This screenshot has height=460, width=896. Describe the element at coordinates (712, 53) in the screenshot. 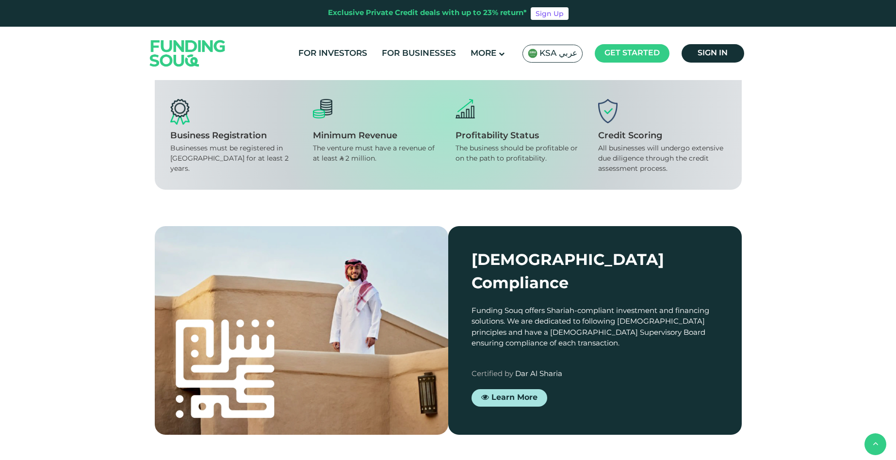

I see `span: Sign in` at that location.